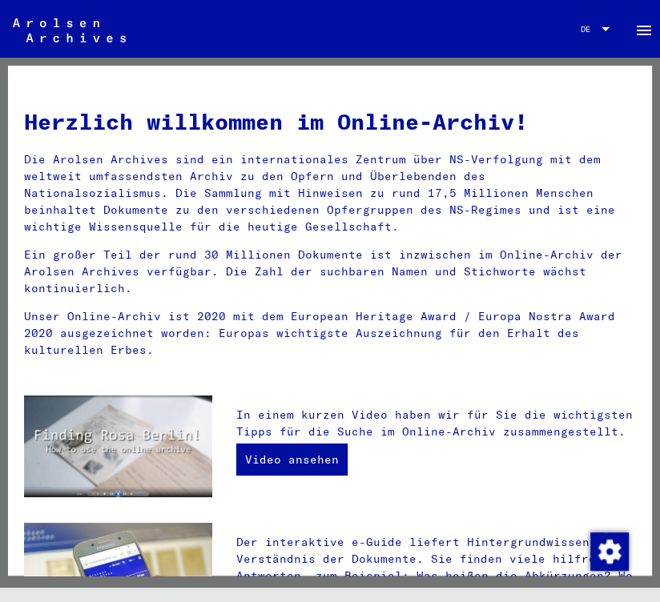 Image resolution: width=660 pixels, height=602 pixels. I want to click on h1: Herzlich willkommen im Online-Archiv!, so click(330, 122).